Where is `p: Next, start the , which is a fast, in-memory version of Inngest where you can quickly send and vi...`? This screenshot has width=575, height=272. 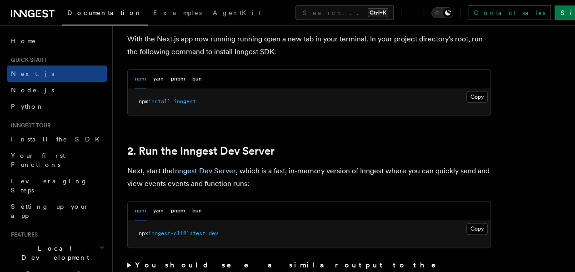 p: Next, start the , which is a fast, in-memory version of Inngest where you can quickly send and vi... is located at coordinates (309, 177).